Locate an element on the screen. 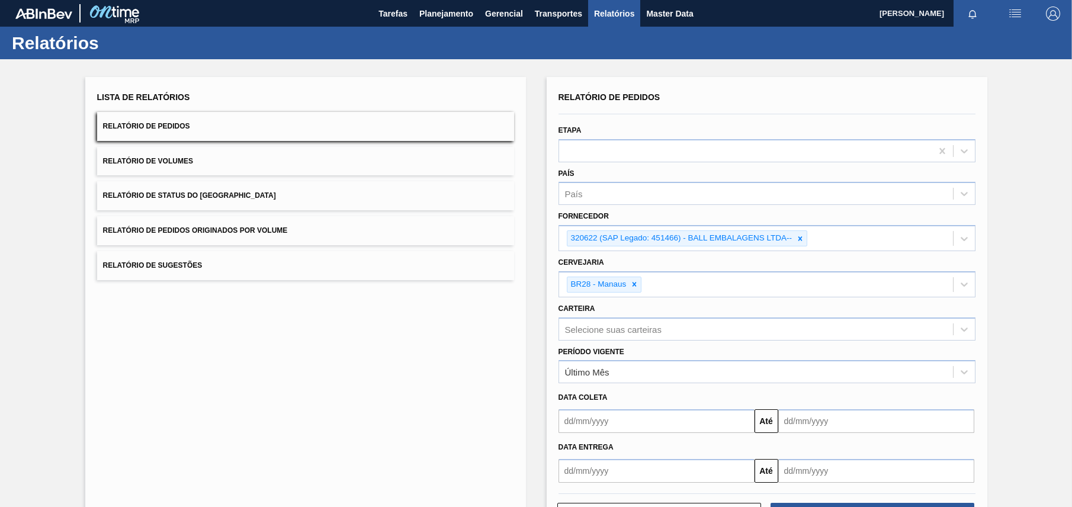 The image size is (1072, 507). button: Relatório de Pedidos Originados por Volume is located at coordinates (306, 230).